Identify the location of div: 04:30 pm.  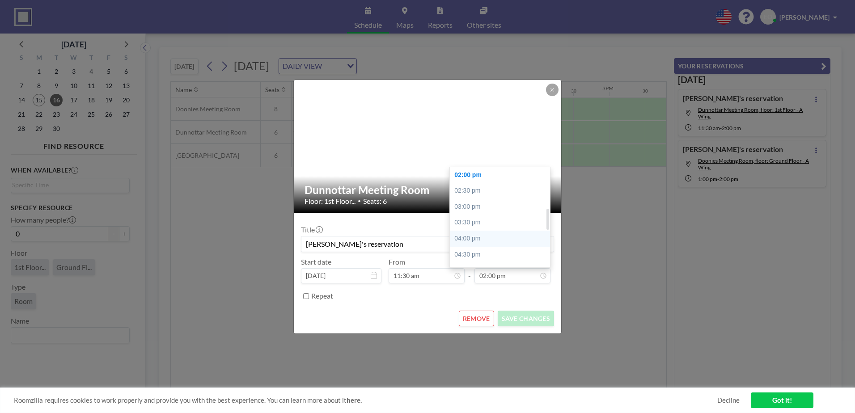
(502, 255).